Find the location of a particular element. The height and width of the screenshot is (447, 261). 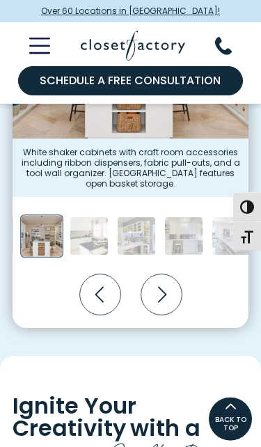

a: Schedule a Free Consultation is located at coordinates (130, 81).